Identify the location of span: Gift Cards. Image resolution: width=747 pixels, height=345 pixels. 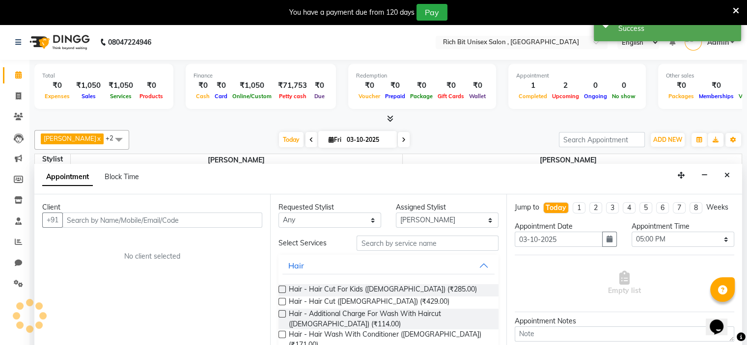
(451, 96).